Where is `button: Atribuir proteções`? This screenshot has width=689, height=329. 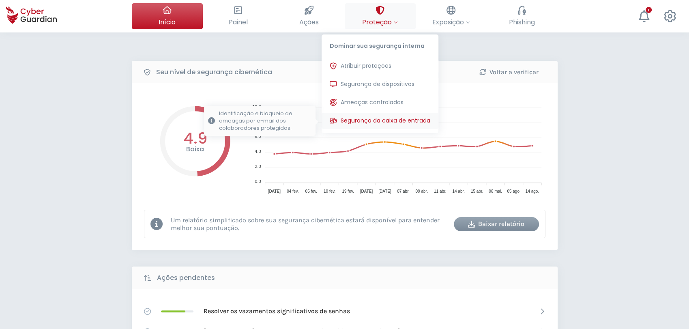
button: Atribuir proteções is located at coordinates (380, 66).